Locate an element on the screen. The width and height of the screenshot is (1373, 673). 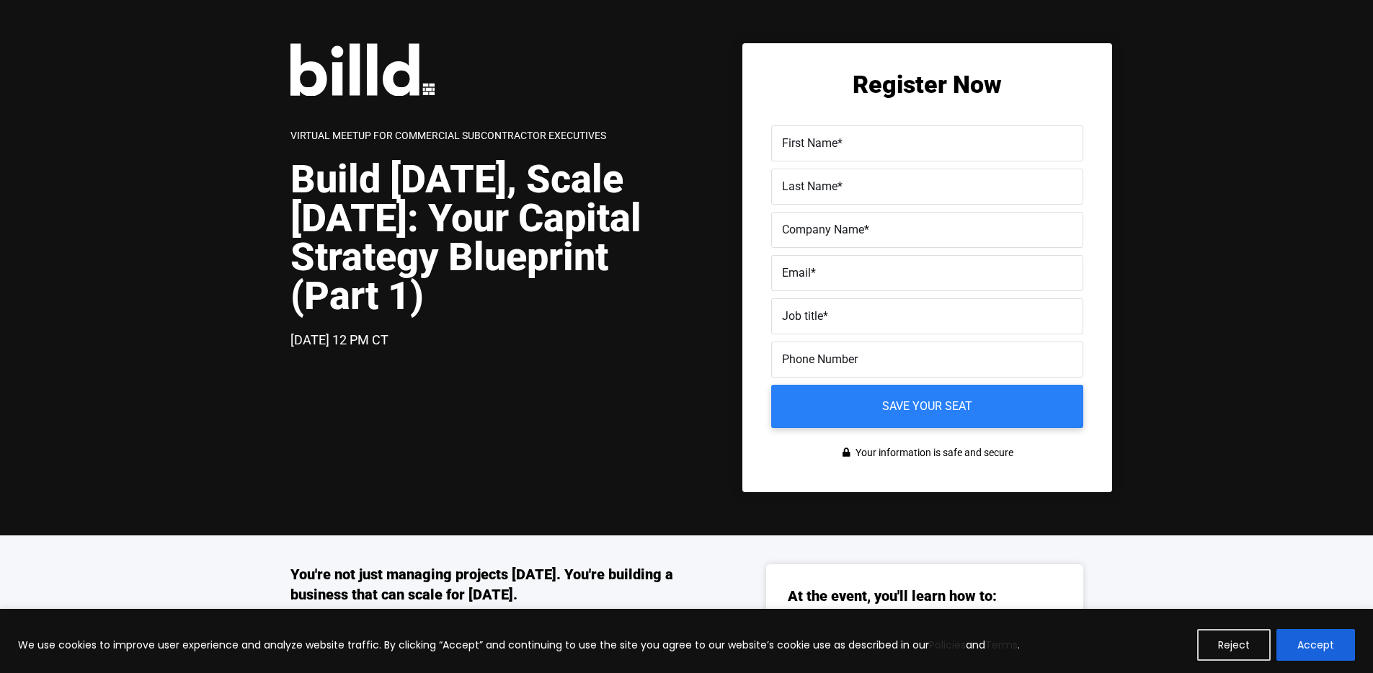
button: Accept is located at coordinates (1315, 645).